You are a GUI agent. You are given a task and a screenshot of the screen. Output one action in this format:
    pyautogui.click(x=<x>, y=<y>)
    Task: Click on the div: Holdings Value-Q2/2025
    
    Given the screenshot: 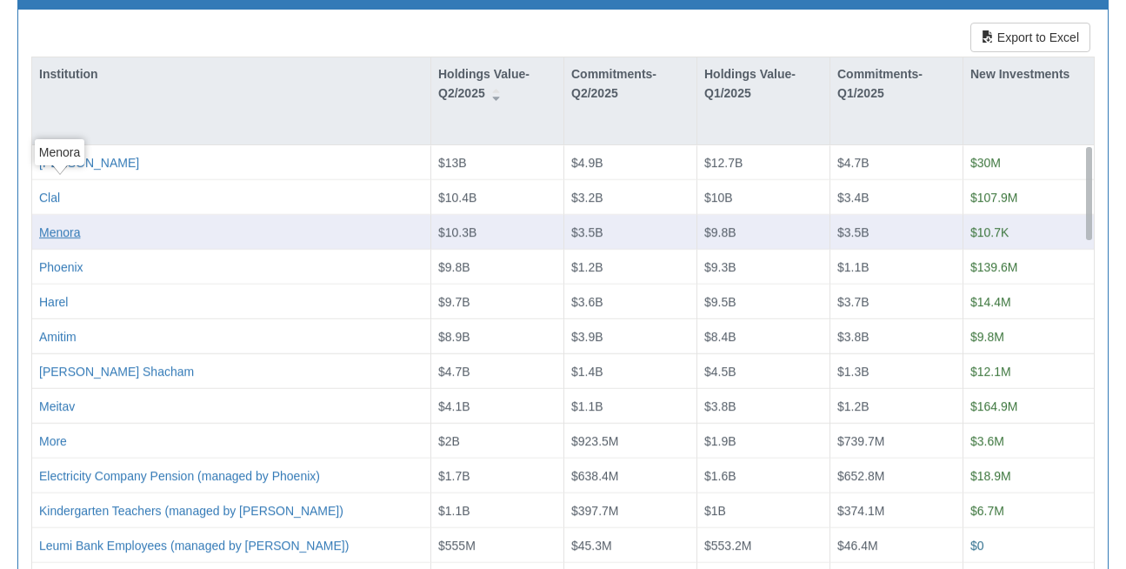 What is the action you would take?
    pyautogui.click(x=497, y=83)
    